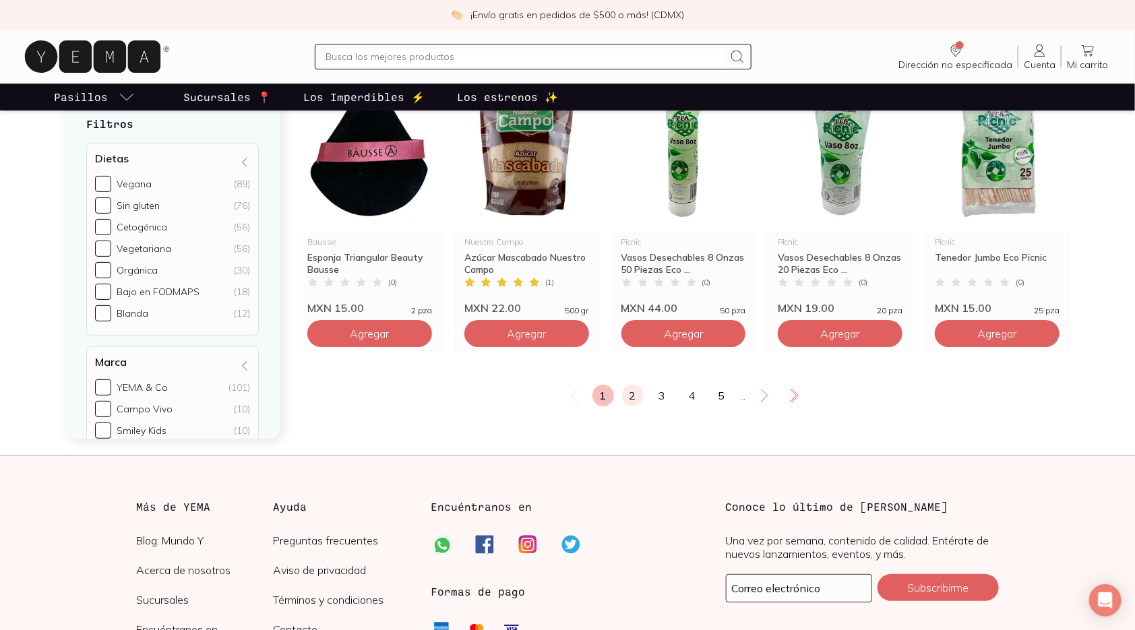  Describe the element at coordinates (692, 396) in the screenshot. I see `a: 4` at that location.